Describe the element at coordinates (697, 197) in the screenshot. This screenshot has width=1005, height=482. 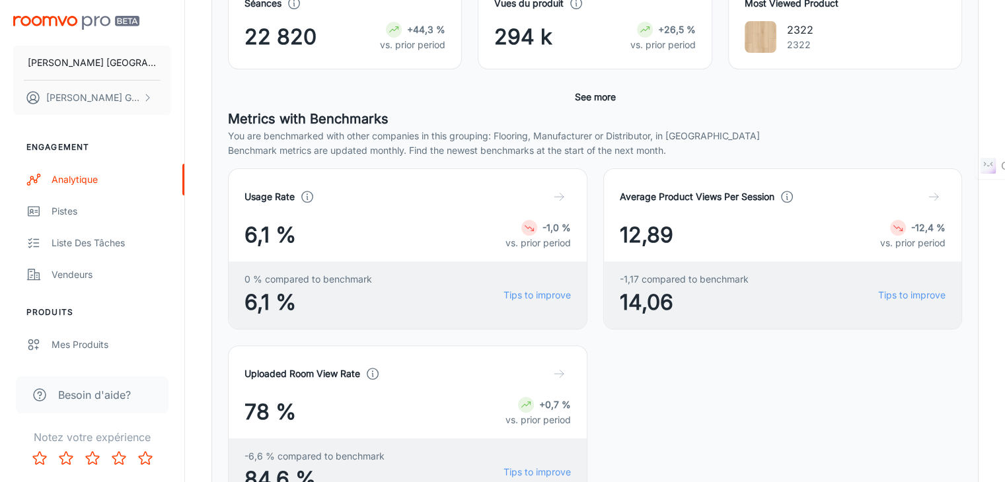
I see `h4: Average Product Views Per Session` at that location.